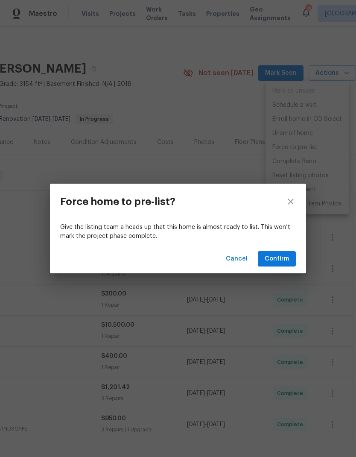 This screenshot has width=356, height=457. I want to click on h3: Force home to pre-list?, so click(118, 202).